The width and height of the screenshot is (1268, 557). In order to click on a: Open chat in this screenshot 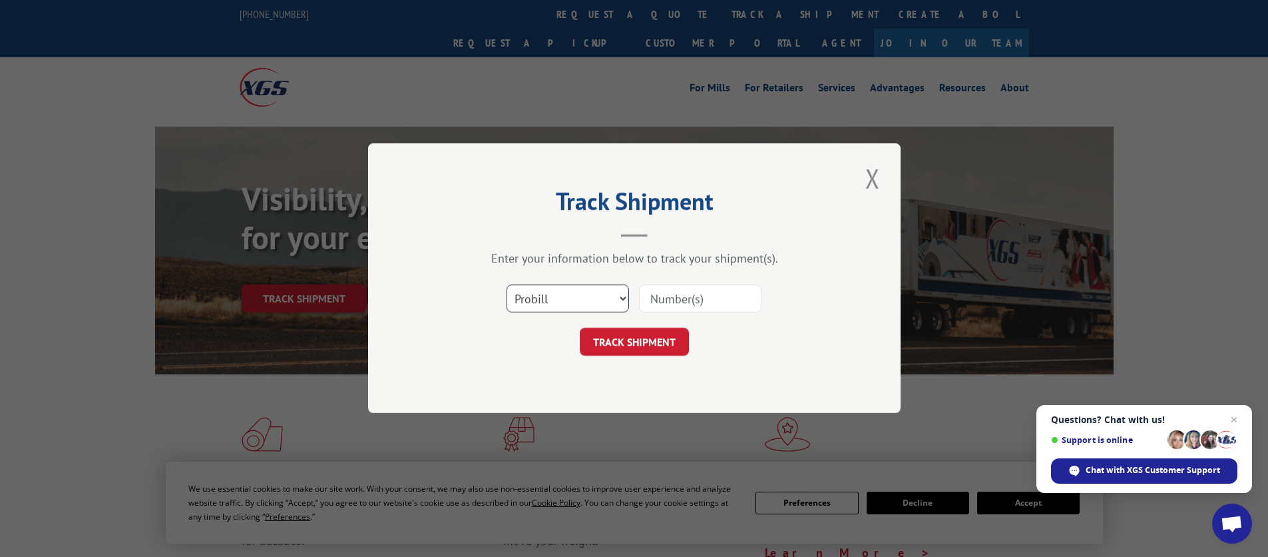, I will do `click(1232, 523)`.